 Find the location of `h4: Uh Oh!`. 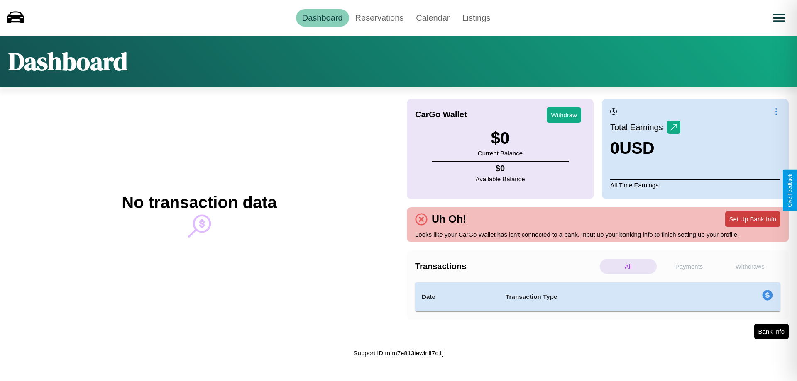

h4: Uh Oh! is located at coordinates (449, 219).